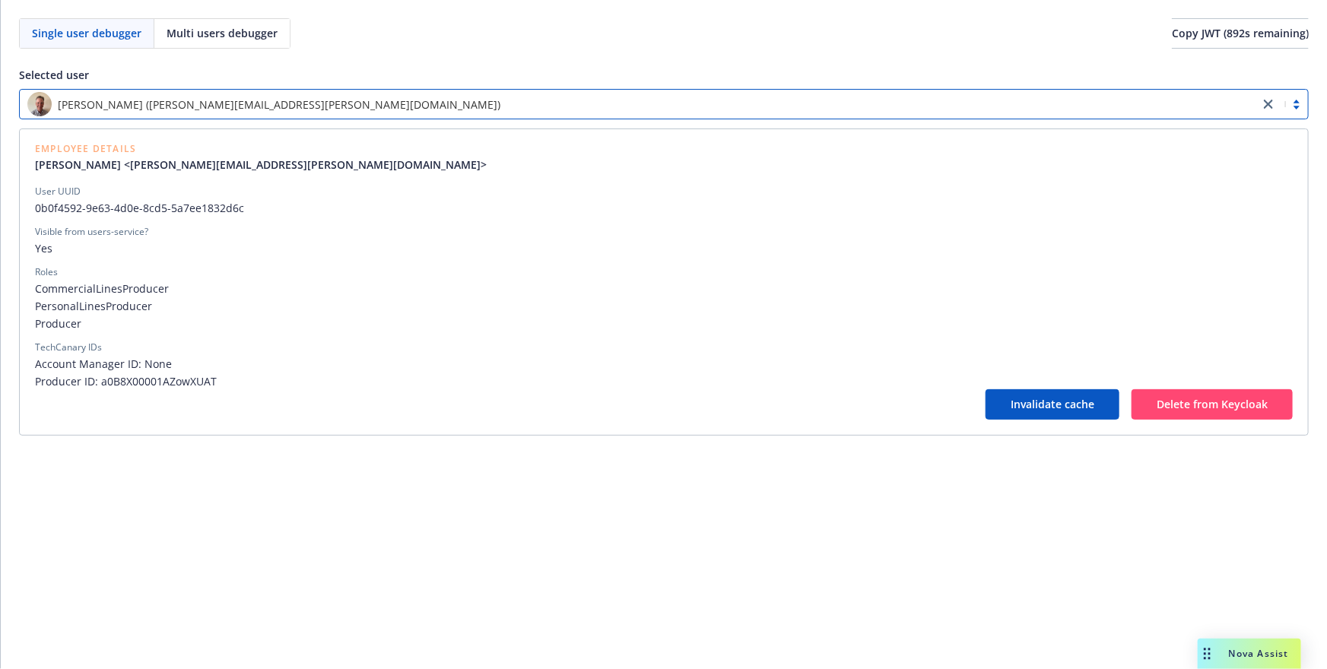 The image size is (1327, 669). Describe the element at coordinates (664, 248) in the screenshot. I see `span: Yes` at that location.